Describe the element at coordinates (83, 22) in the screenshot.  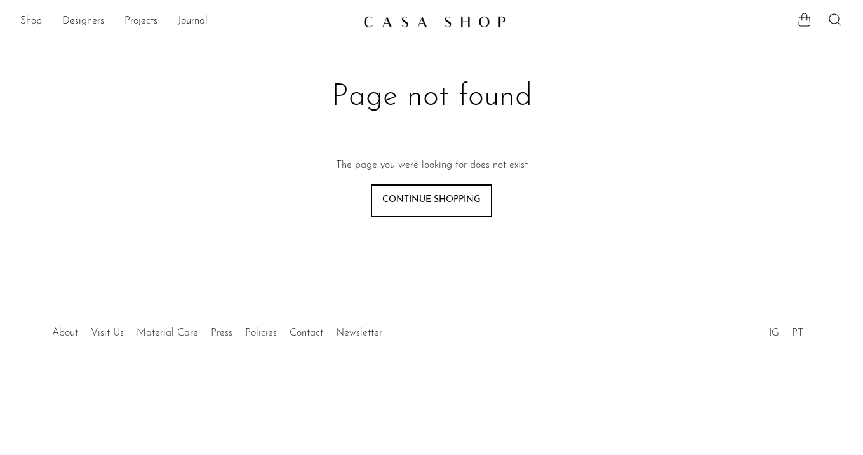
I see `a: Designers` at that location.